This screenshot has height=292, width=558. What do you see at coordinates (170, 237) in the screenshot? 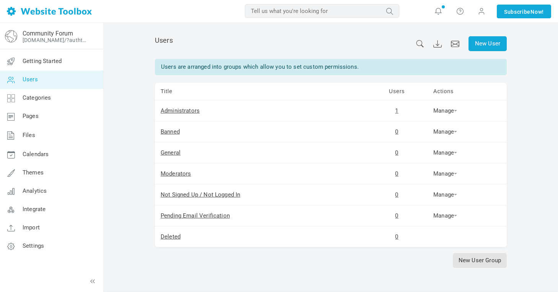
I see `a: Deleted` at bounding box center [170, 237].